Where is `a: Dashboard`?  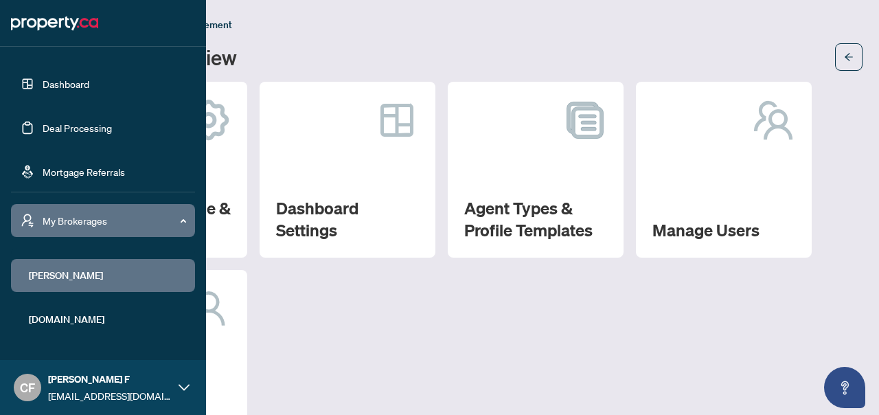 a: Dashboard is located at coordinates (66, 84).